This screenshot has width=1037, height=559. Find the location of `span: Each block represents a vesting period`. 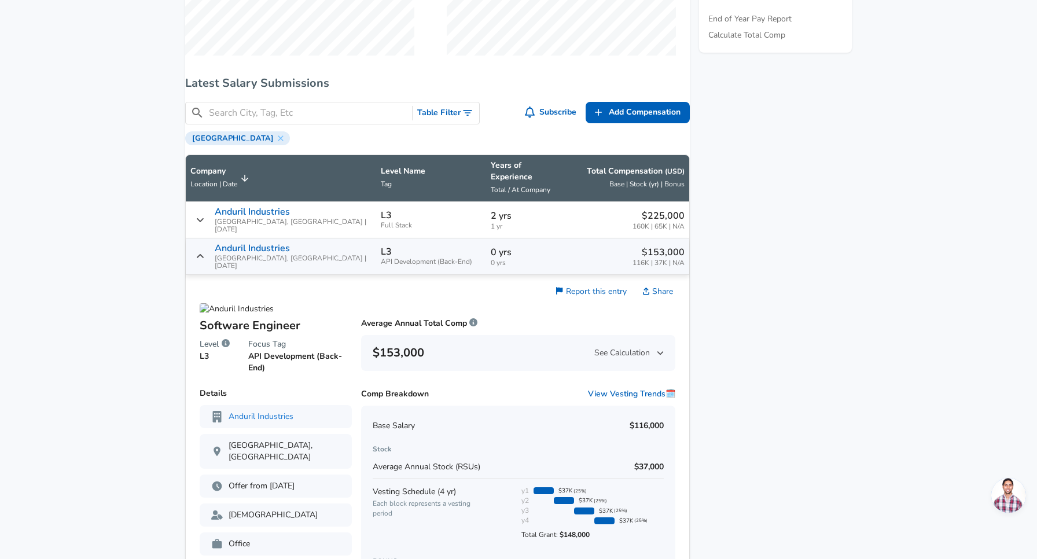

span: Each block represents a vesting period is located at coordinates (431, 509).